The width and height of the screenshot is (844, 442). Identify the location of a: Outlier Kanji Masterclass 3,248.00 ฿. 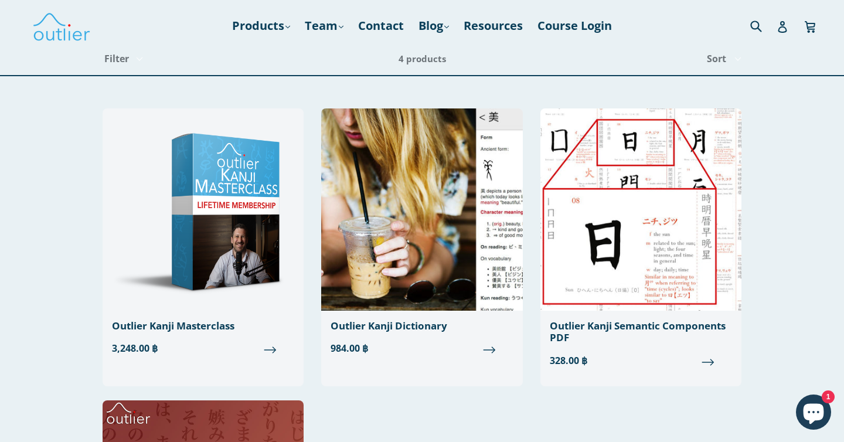
(203, 236).